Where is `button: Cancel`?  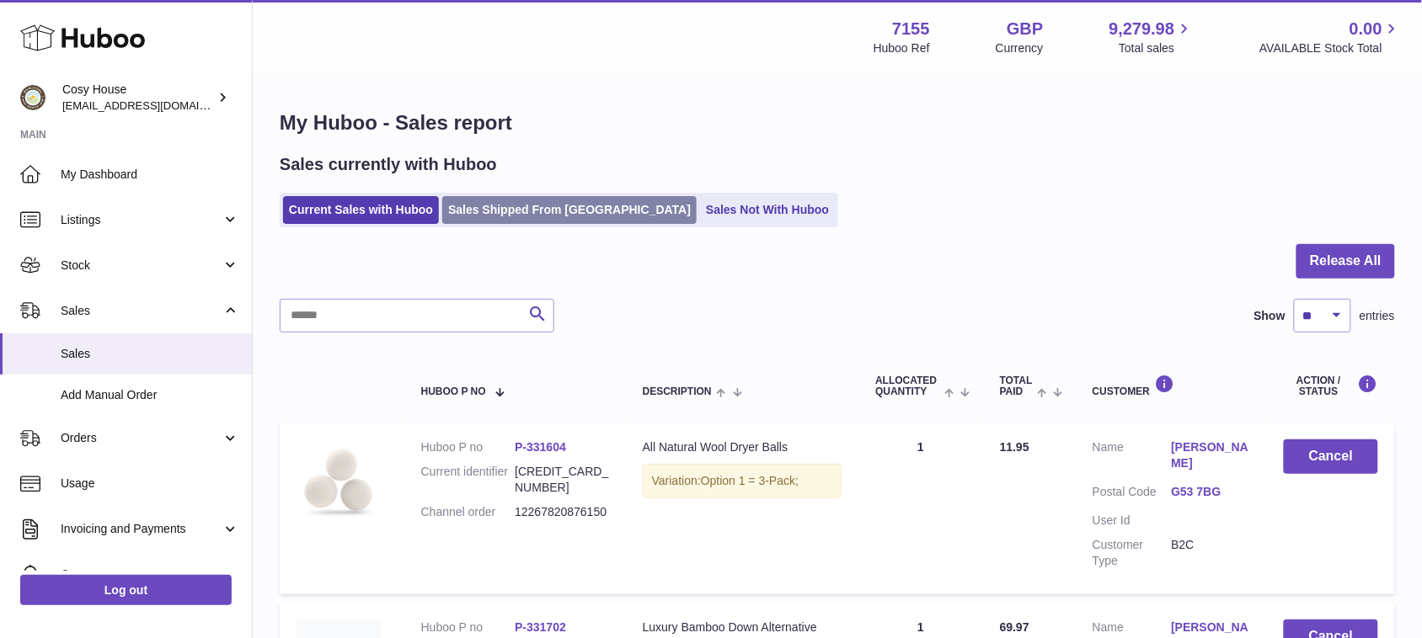 button: Cancel is located at coordinates (1331, 457).